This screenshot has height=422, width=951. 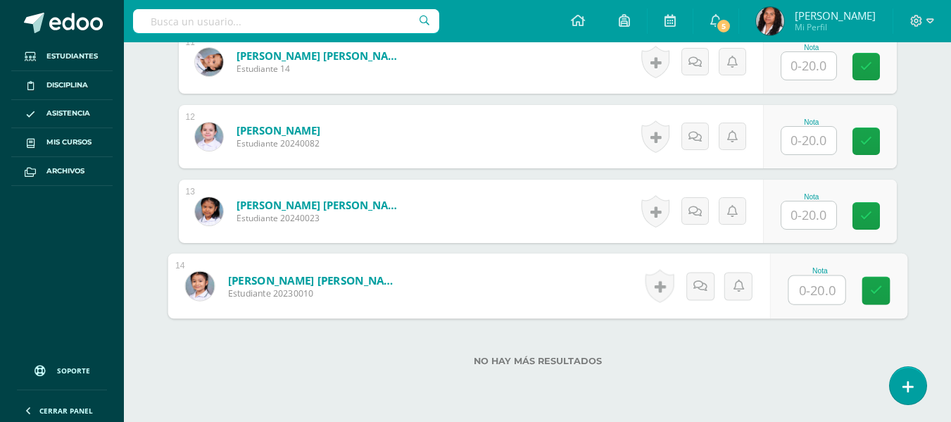 What do you see at coordinates (286, 21) in the screenshot?
I see `input: Busca un usuario...` at bounding box center [286, 21].